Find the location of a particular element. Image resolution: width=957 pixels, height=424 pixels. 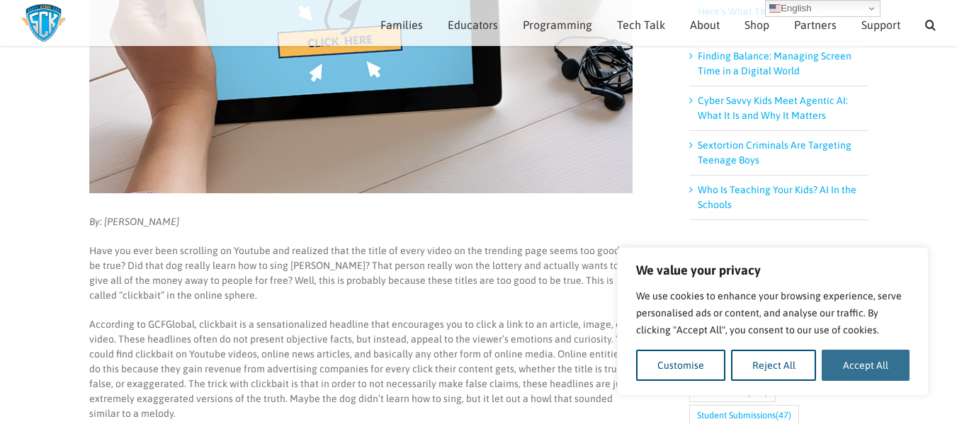

img: Savvy Cyber Kids Logo is located at coordinates (43, 23).